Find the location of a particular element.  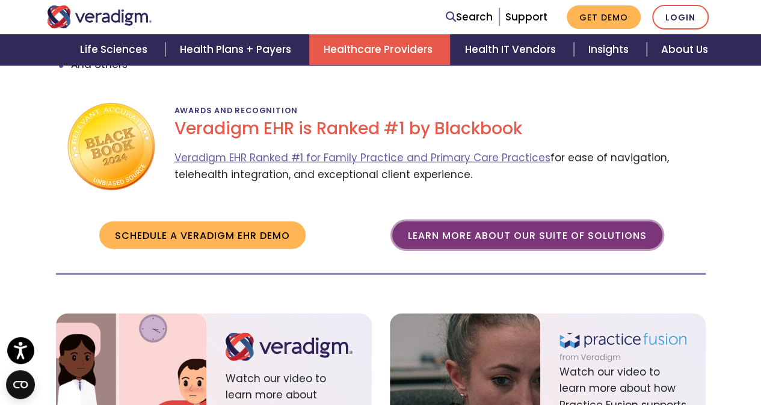

a: Login is located at coordinates (680, 17).